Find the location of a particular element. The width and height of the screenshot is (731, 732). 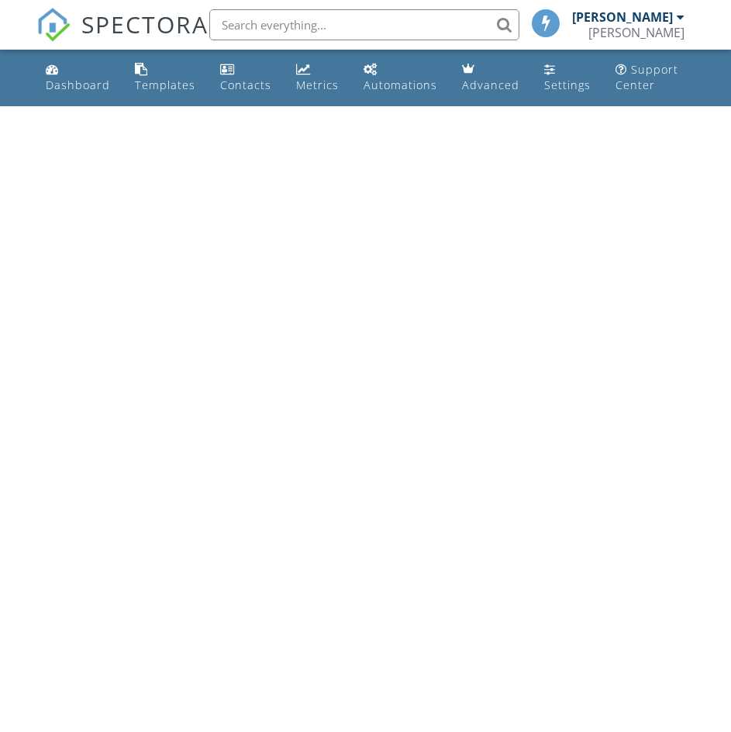

div: Automations is located at coordinates (400, 84).